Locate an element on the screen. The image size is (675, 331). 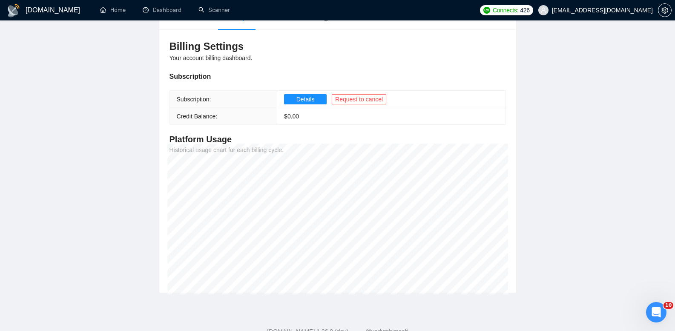
span: 10 is located at coordinates (668, 305).